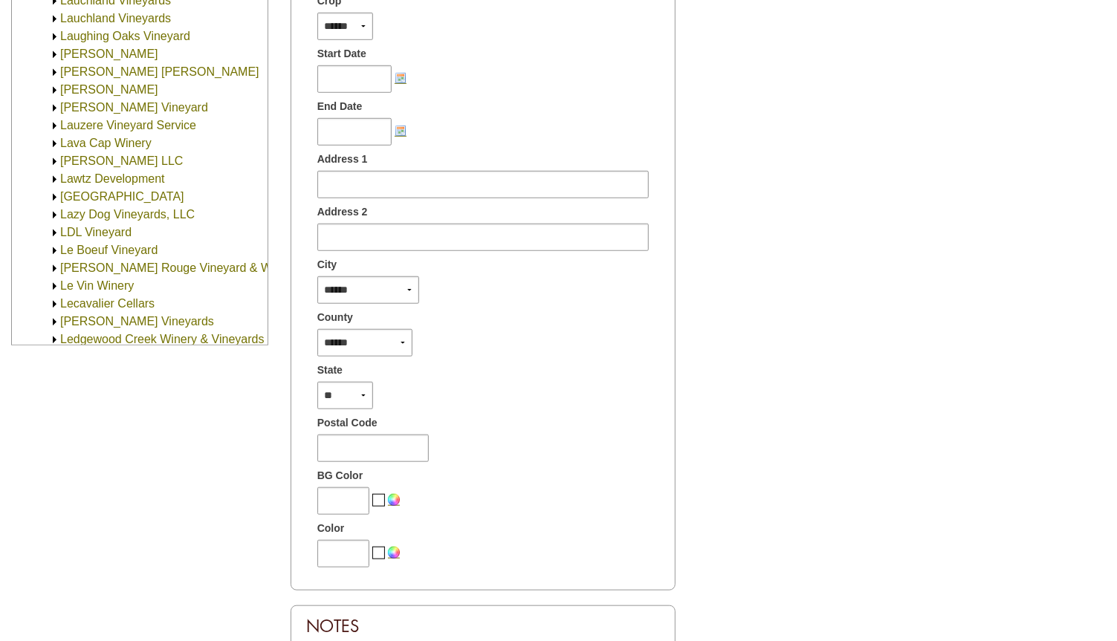  I want to click on img: Expand Lazy Creek Vineyards, so click(54, 197).